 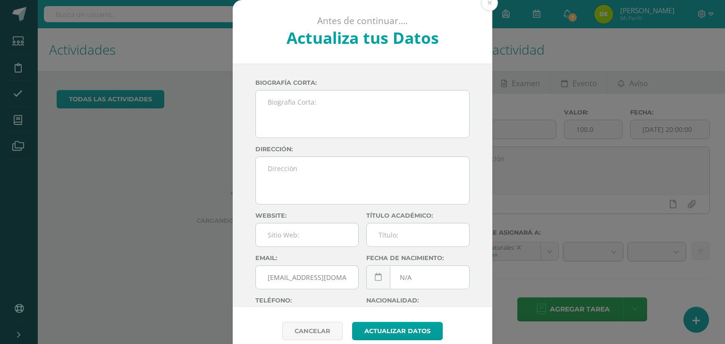 What do you see at coordinates (307, 258) in the screenshot?
I see `label: Email:` at bounding box center [307, 258].